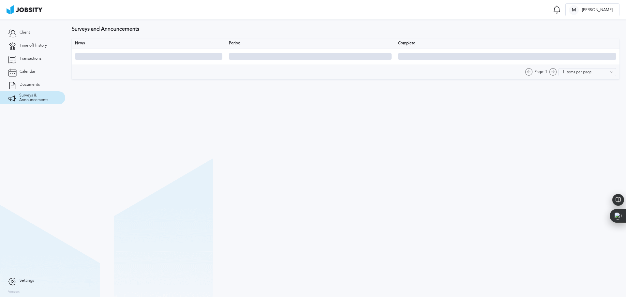 Image resolution: width=626 pixels, height=297 pixels. What do you see at coordinates (541, 72) in the screenshot?
I see `span: Page: 1` at bounding box center [541, 72].